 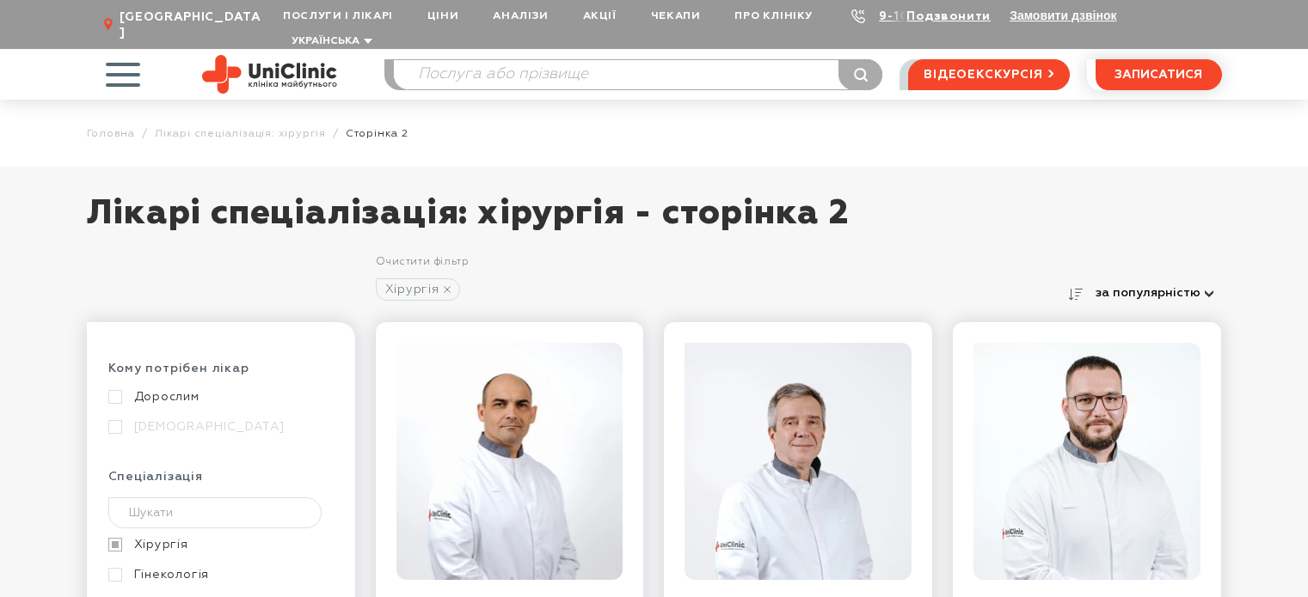 I want to click on a: Сагань Олексій Степанович, so click(x=510, y=462).